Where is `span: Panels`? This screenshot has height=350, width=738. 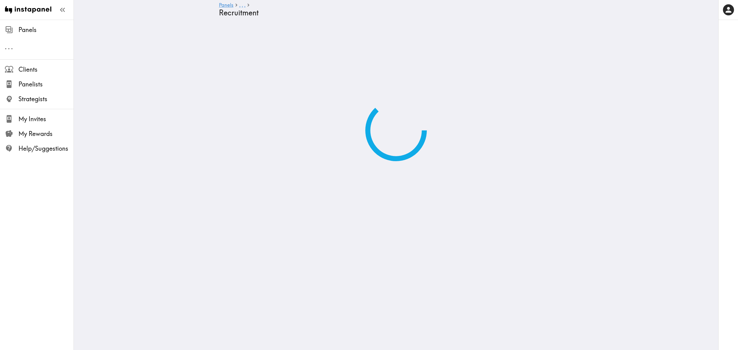
span: Panels is located at coordinates (46, 30).